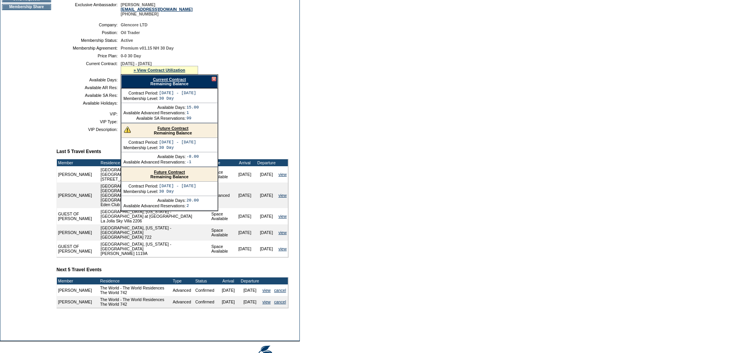 Image resolution: width=737 pixels, height=353 pixels. I want to click on td: Type, so click(222, 163).